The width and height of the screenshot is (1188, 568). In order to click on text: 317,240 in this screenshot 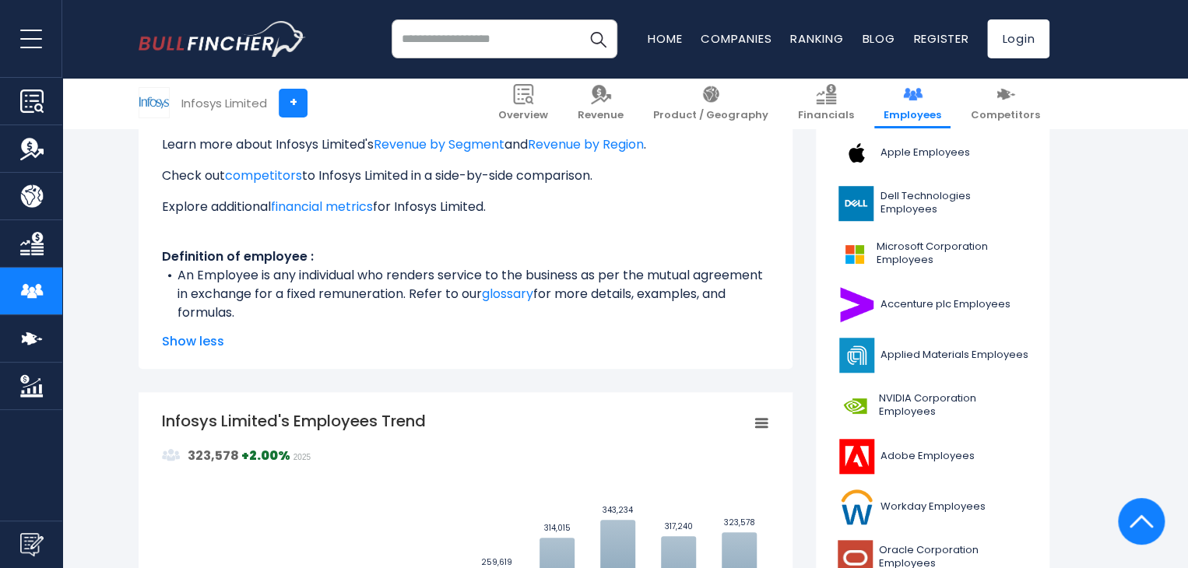, I will do `click(678, 526)`.